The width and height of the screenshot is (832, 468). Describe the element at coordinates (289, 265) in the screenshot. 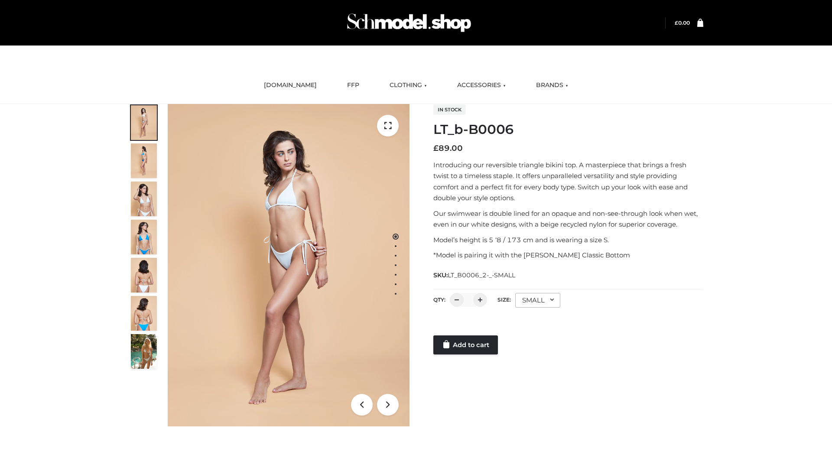

I see `img: ArielClassicBikiniTop_CloudNine_AzureSky_OW114ECO_1` at that location.